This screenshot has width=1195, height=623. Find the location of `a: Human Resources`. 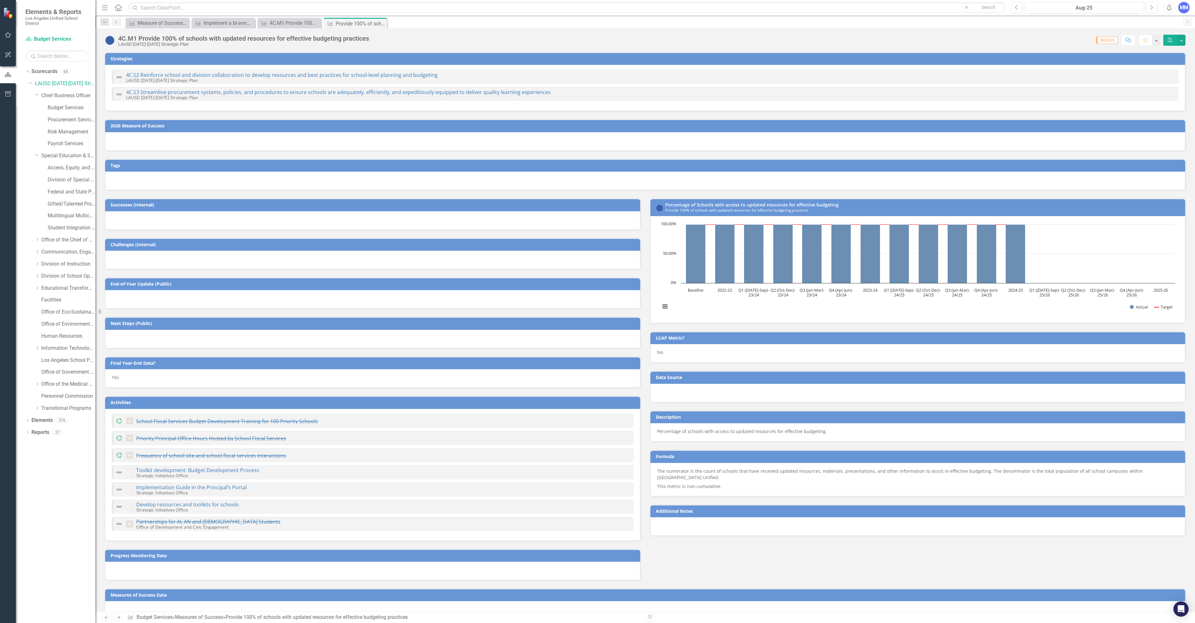

a: Human Resources is located at coordinates (68, 336).